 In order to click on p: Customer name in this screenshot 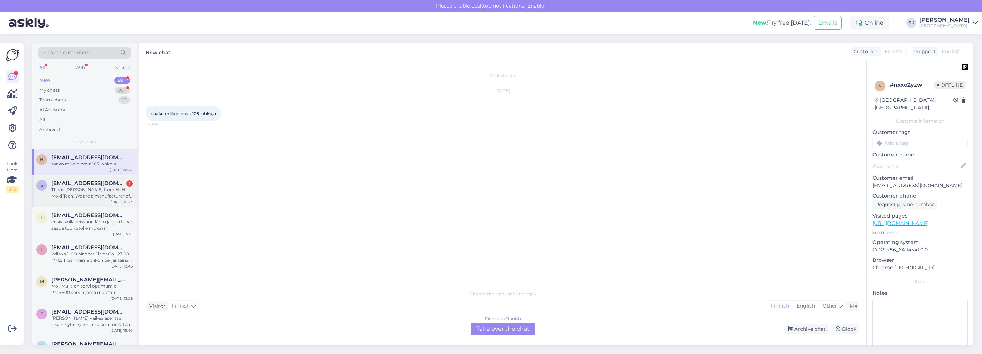, I will do `click(920, 155)`.